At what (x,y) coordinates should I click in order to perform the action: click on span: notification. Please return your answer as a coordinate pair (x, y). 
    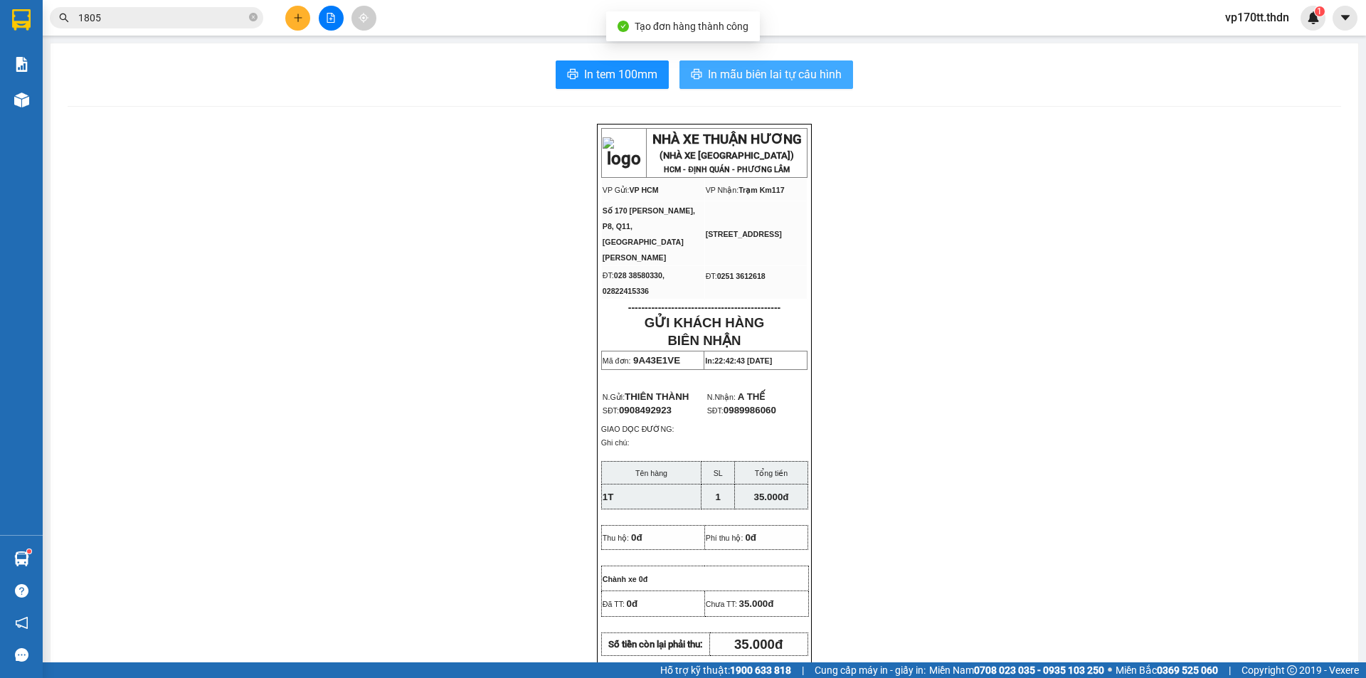
    Looking at the image, I should click on (21, 623).